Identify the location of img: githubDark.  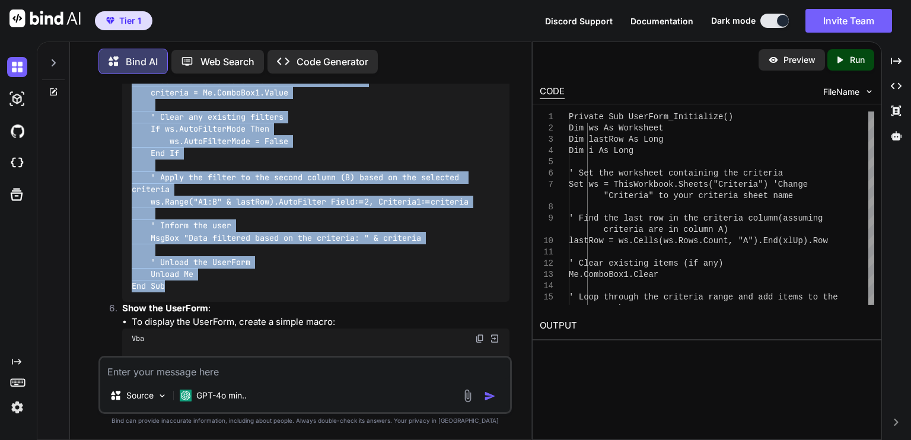
(17, 131).